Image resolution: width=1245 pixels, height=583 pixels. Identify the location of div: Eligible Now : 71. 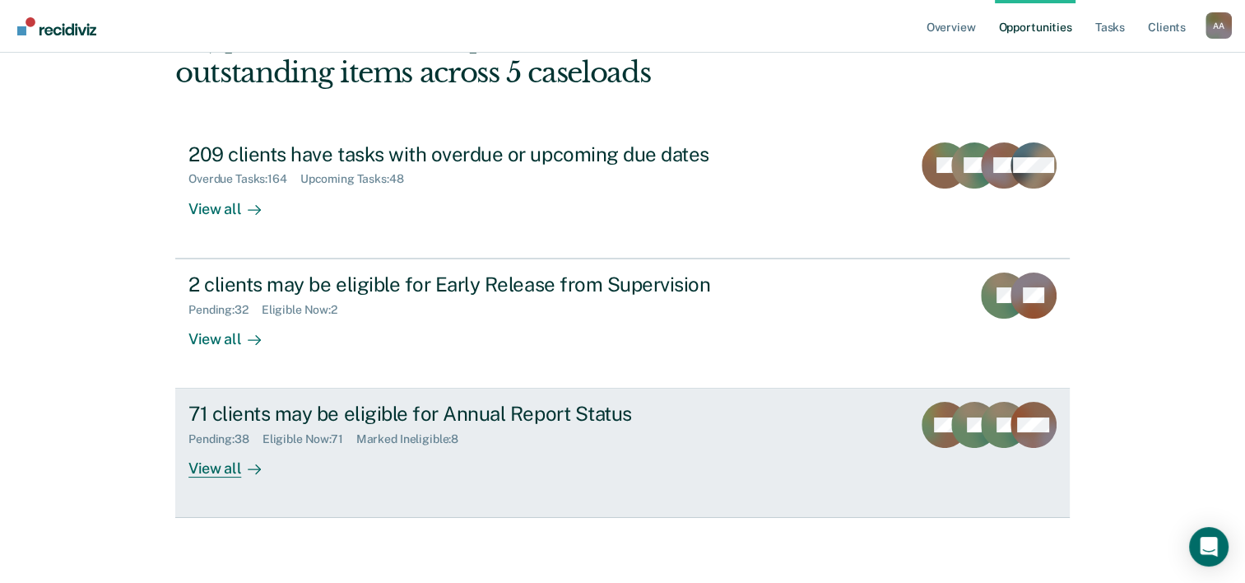
(309, 439).